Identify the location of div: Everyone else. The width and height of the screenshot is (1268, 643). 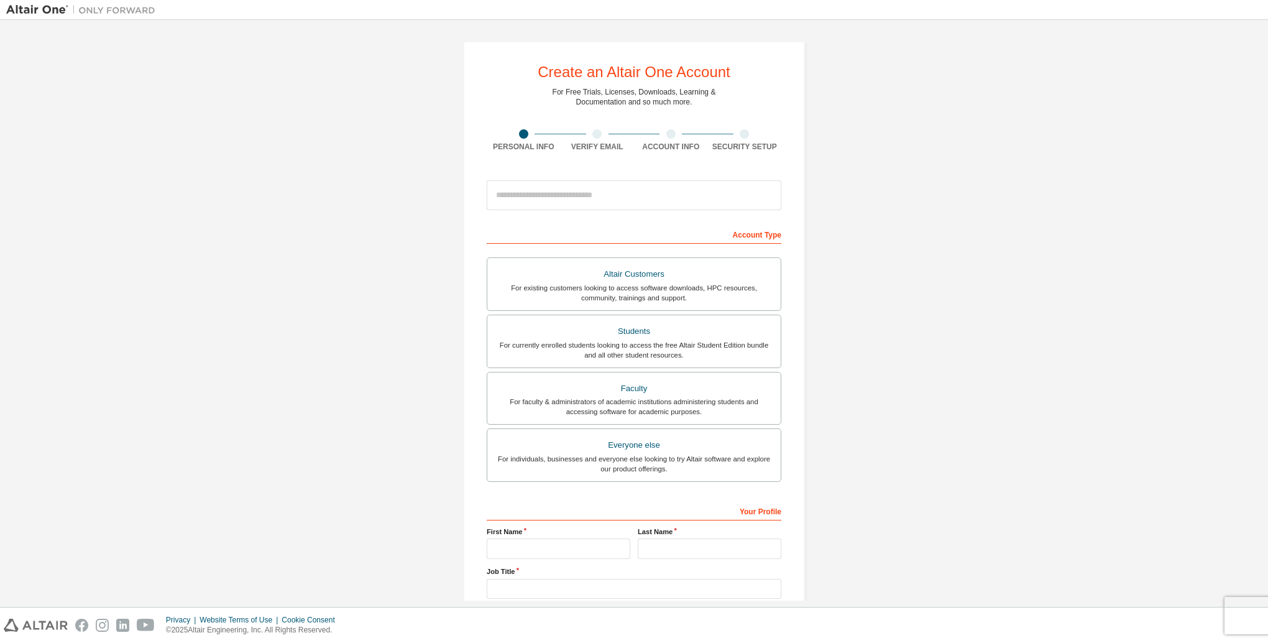
(634, 445).